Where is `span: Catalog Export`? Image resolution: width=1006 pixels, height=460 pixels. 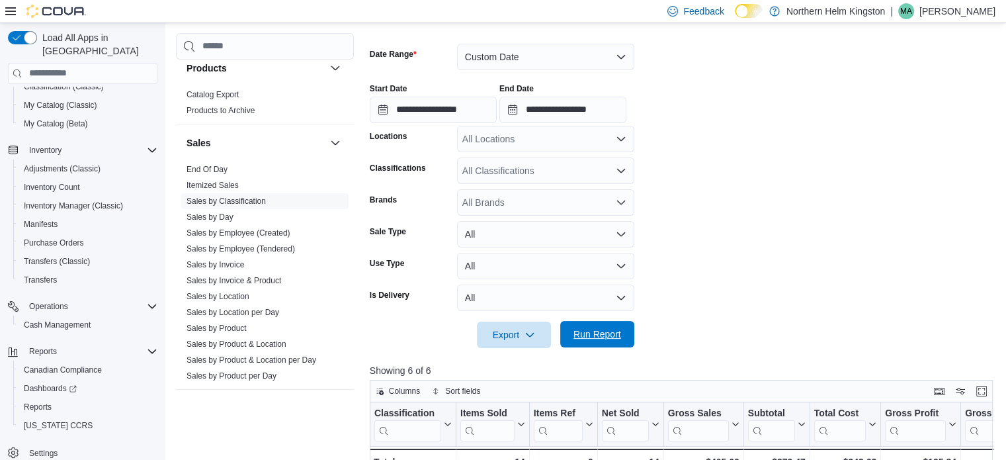 span: Catalog Export is located at coordinates (212, 95).